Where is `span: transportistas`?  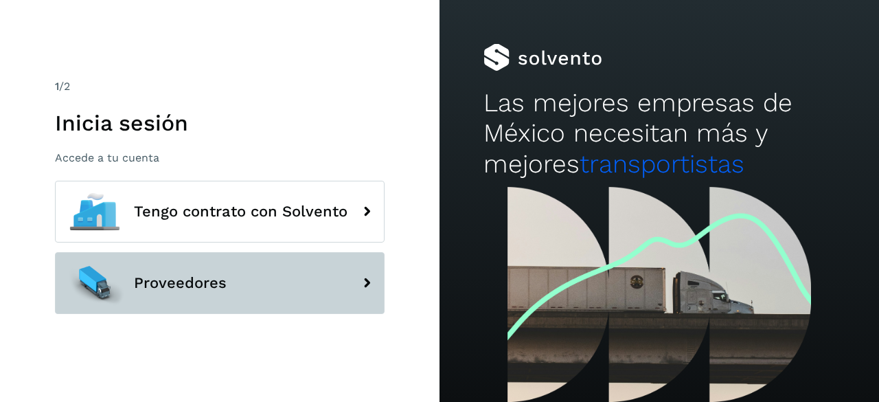
span: transportistas is located at coordinates (662, 163).